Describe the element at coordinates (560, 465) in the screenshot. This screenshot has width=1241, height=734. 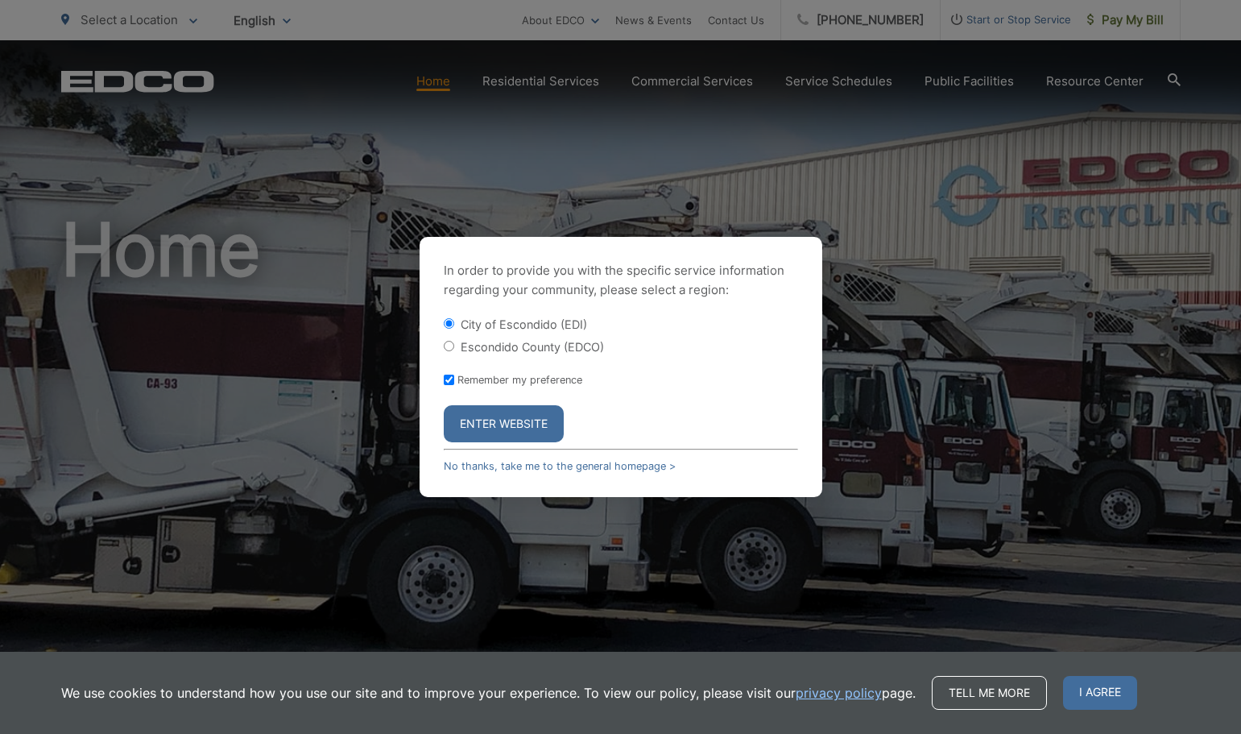
I see `a: No thanks, take me to the general homepage >` at that location.